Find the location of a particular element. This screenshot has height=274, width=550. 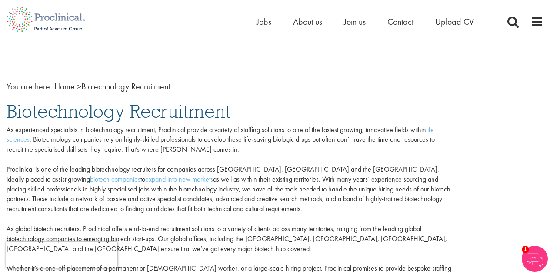

a: Join us is located at coordinates (355, 22).